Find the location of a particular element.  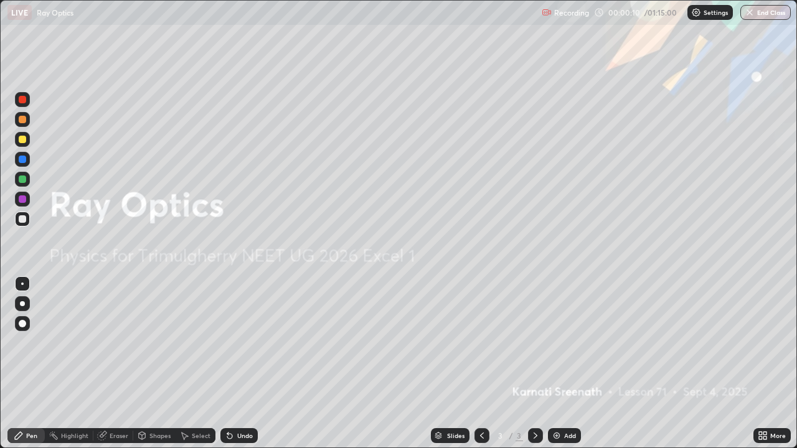

div: Highlight is located at coordinates (75, 436).